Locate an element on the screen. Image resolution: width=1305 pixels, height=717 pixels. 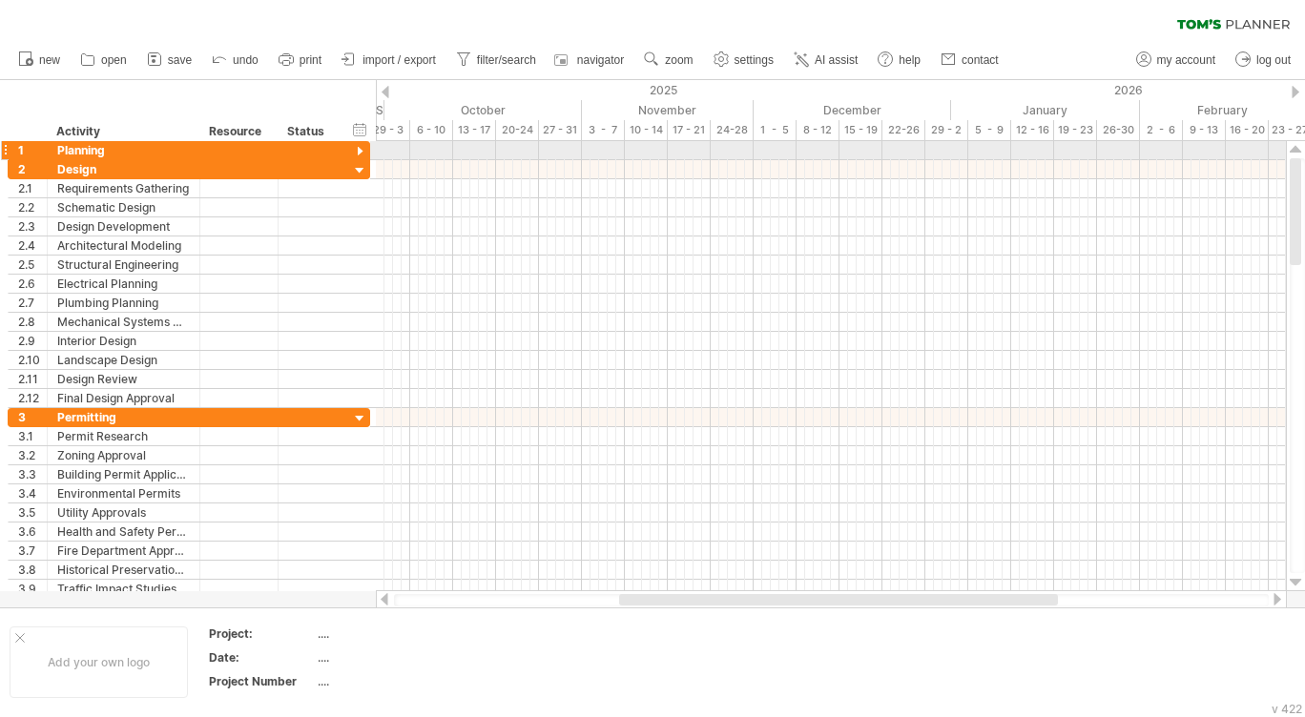
div: January 2026 is located at coordinates (1045, 110).